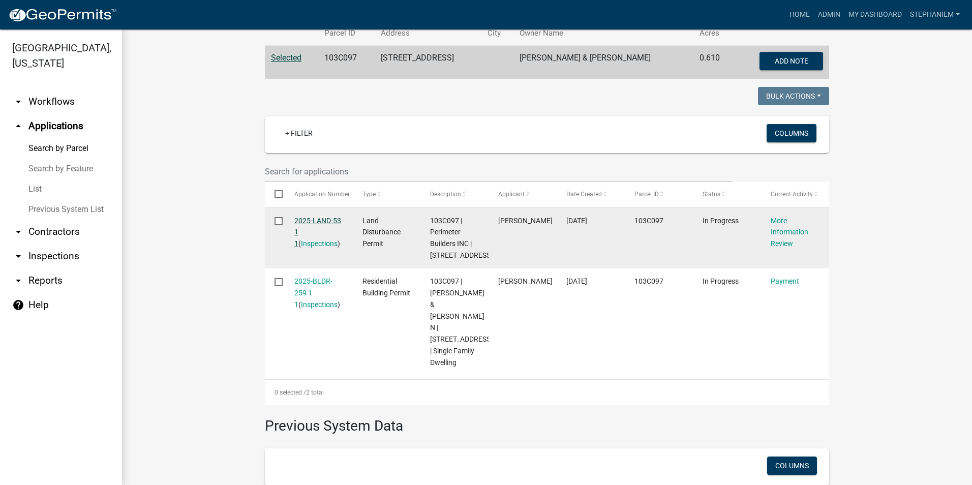 The image size is (972, 485). I want to click on td: 0.610, so click(714, 63).